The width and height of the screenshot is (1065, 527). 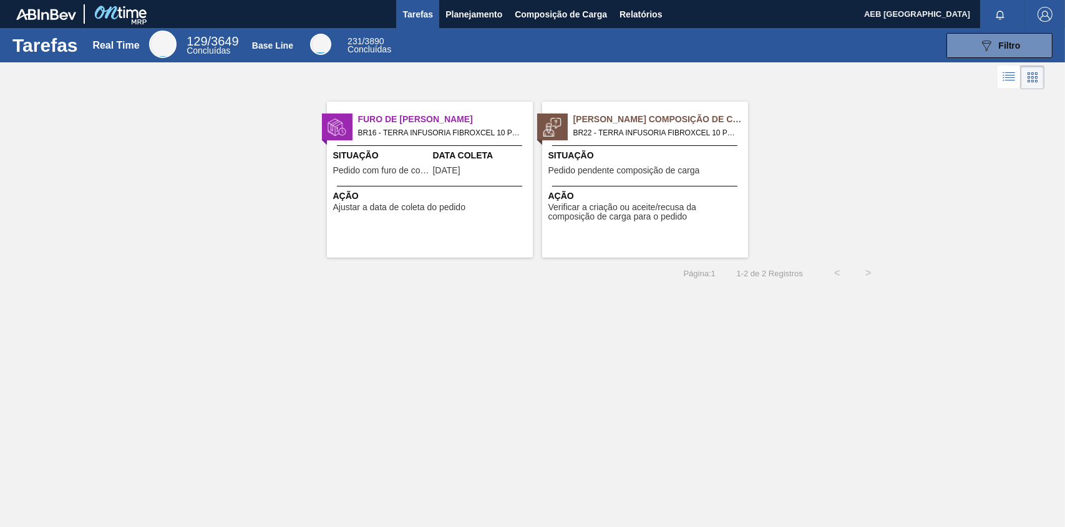 What do you see at coordinates (46, 14) in the screenshot?
I see `img: TNhmsLtSVTkK8tSr43FrP2fwEKptu5GPRR3wAAAABJRU5ErkJggg==` at bounding box center [46, 14].